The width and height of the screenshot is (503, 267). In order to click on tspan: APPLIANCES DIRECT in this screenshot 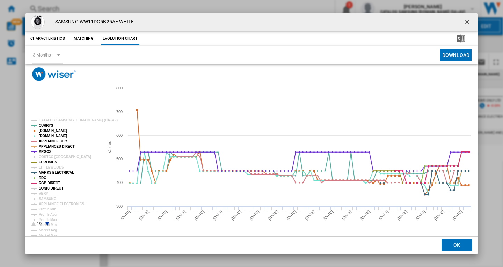, I will do `click(57, 146)`.